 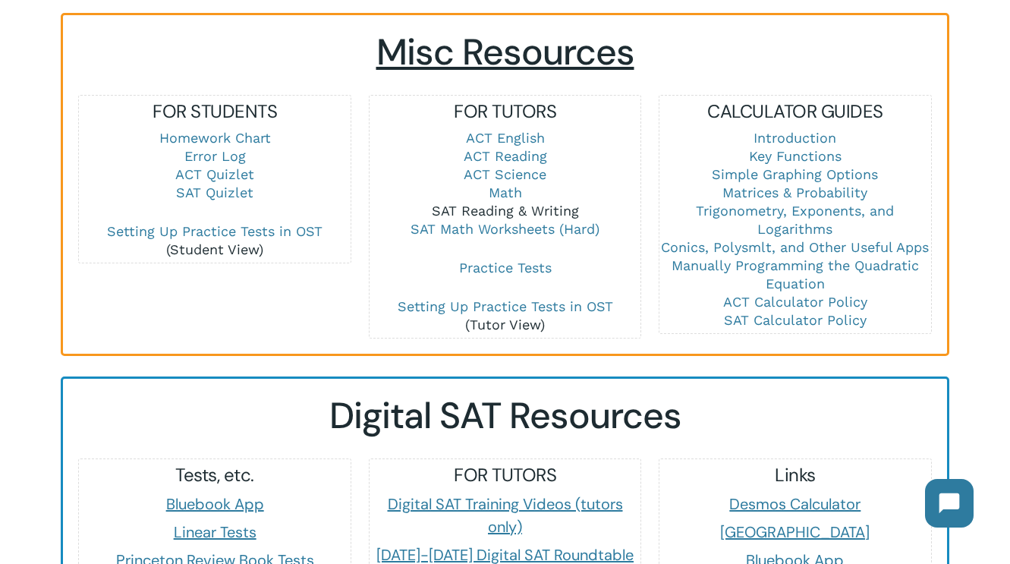 What do you see at coordinates (215, 532) in the screenshot?
I see `span: Linear Tests` at bounding box center [215, 532].